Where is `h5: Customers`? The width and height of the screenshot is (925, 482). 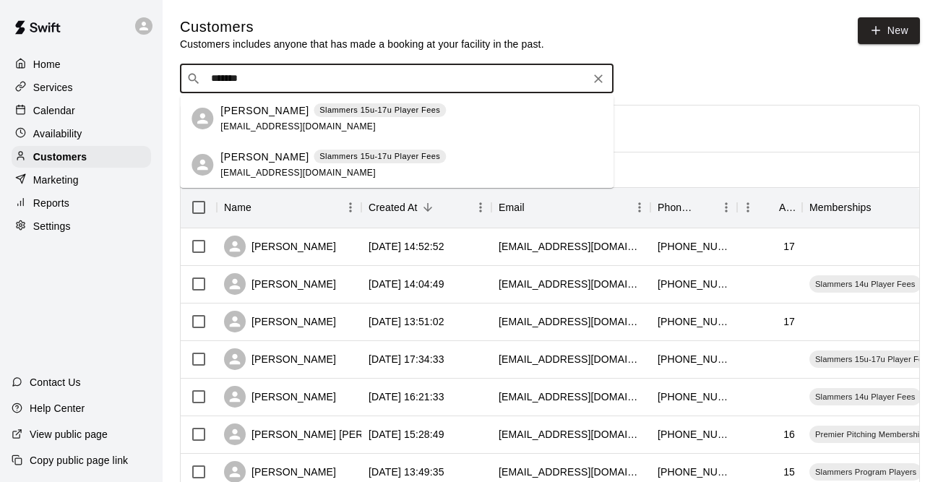
h5: Customers is located at coordinates (362, 27).